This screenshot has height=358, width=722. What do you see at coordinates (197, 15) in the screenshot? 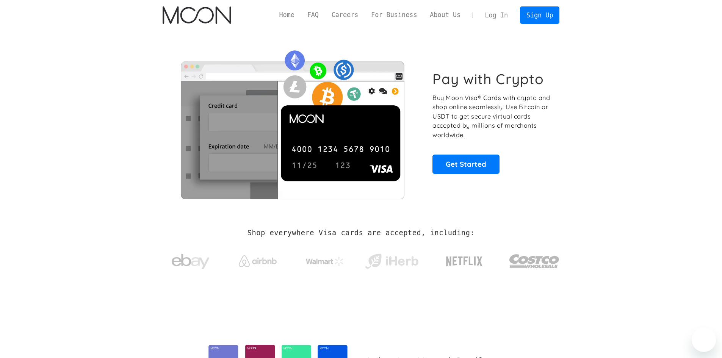
I see `a: home` at bounding box center [197, 15].